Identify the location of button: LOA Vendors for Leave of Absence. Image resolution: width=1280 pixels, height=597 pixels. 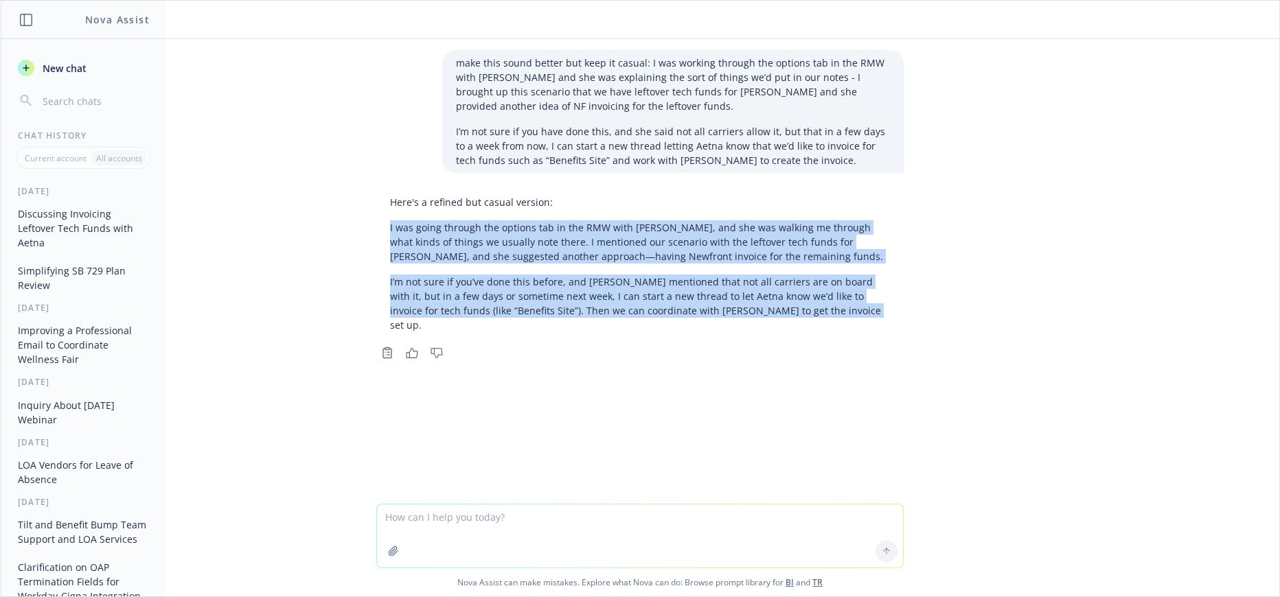
(83, 472).